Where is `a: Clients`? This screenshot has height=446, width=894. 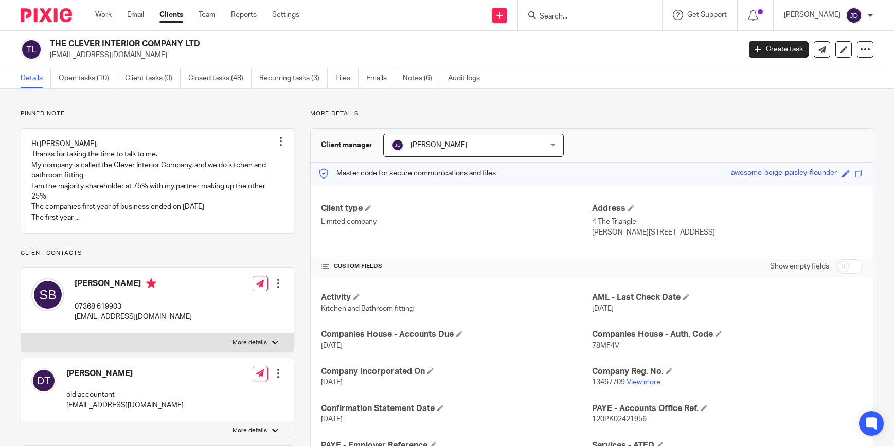 a: Clients is located at coordinates (171, 15).